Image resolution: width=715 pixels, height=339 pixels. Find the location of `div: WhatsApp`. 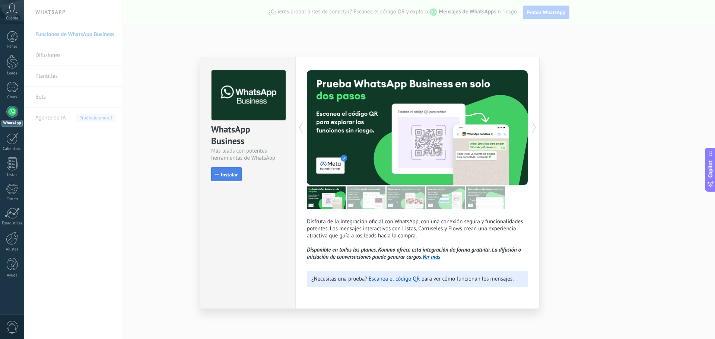

div: WhatsApp is located at coordinates (12, 123).